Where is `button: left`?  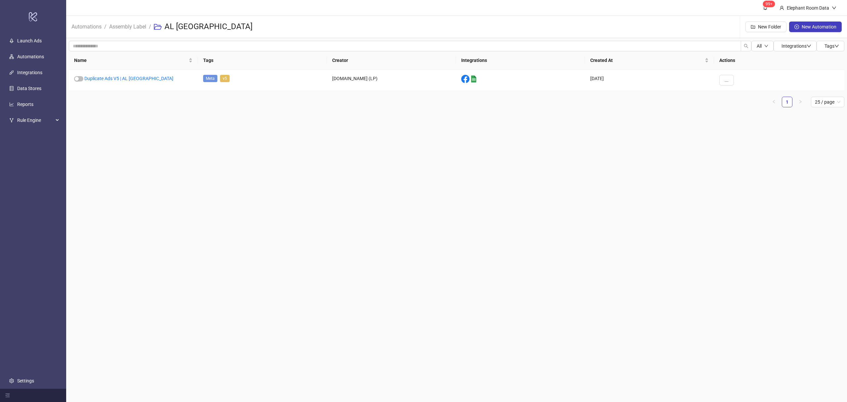 button: left is located at coordinates (774, 102).